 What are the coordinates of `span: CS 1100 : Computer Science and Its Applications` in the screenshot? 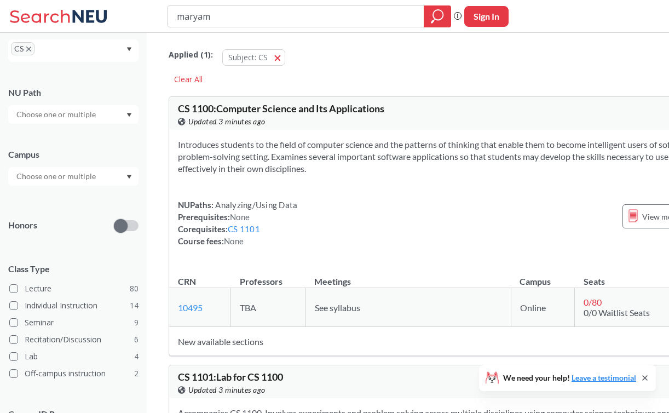 It's located at (281, 108).